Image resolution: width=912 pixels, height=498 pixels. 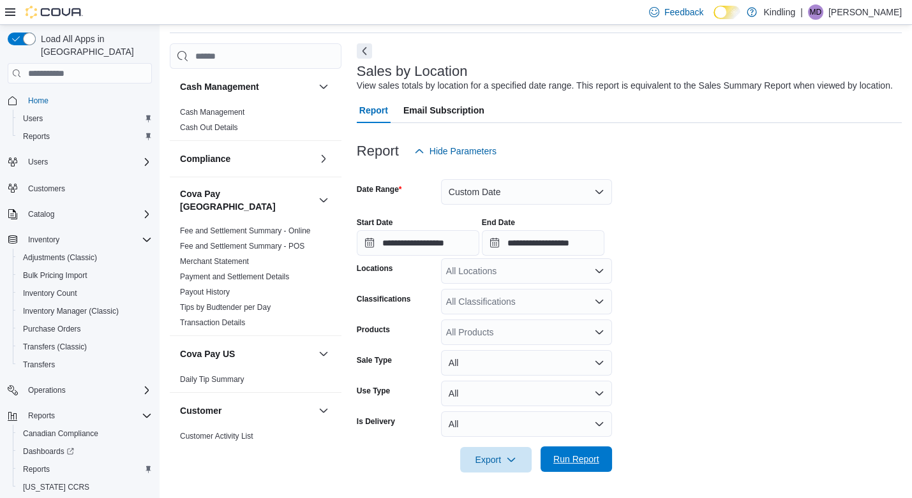 I want to click on button: Cova Pay US, so click(x=246, y=354).